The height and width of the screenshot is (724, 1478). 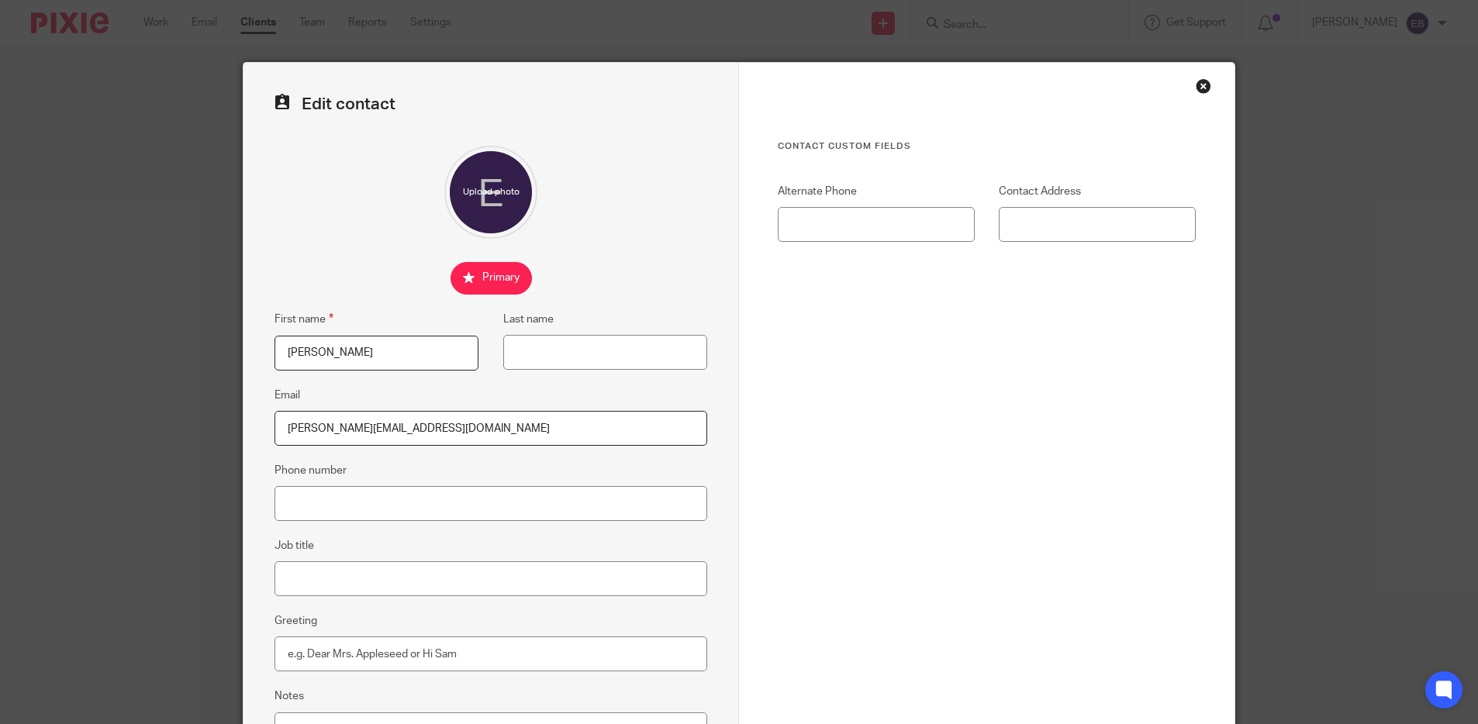 I want to click on label: Notes, so click(x=289, y=696).